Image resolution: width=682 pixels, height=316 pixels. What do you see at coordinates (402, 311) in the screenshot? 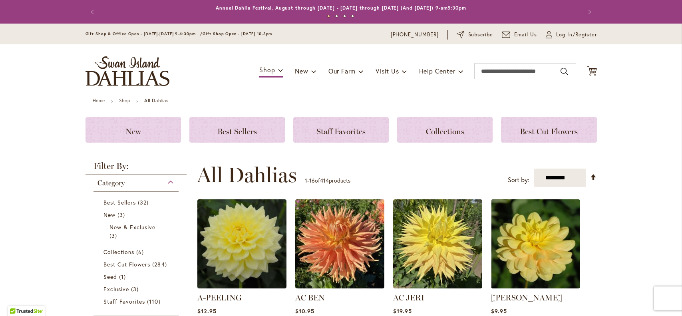
I see `span: $19.95` at bounding box center [402, 311].